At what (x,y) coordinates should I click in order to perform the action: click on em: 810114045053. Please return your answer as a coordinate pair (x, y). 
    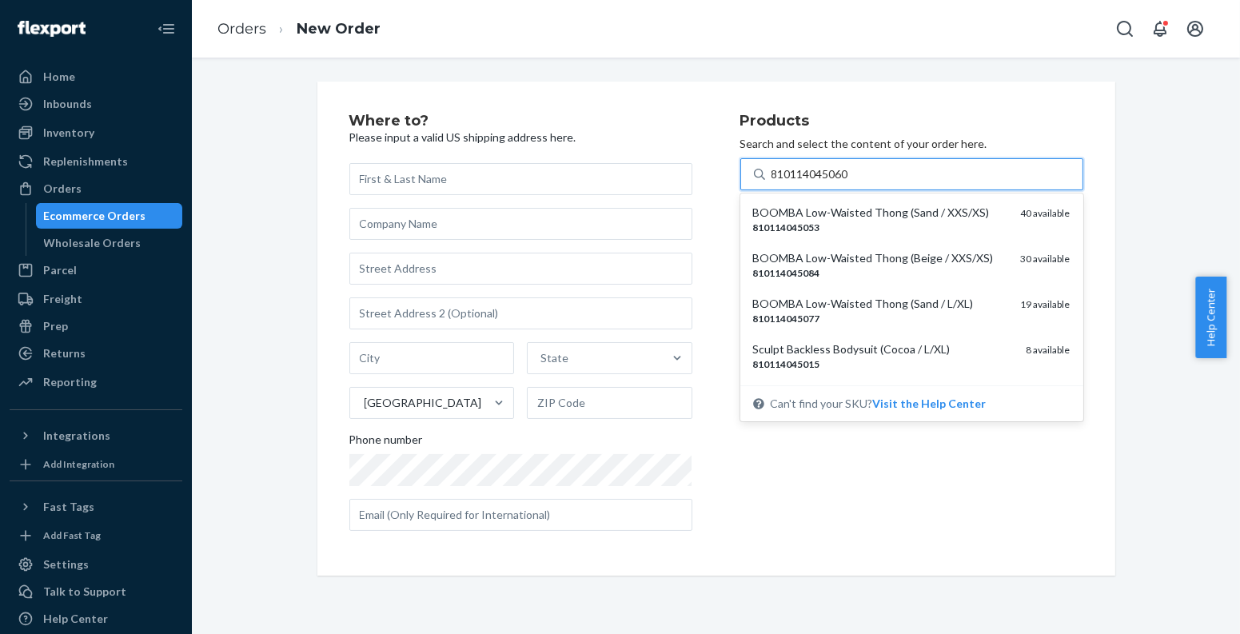
    Looking at the image, I should click on (787, 227).